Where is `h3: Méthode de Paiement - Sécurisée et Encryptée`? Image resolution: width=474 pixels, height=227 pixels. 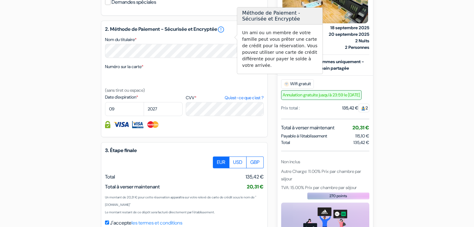
h3: Méthode de Paiement - Sécurisée et Encryptée is located at coordinates (280, 16).